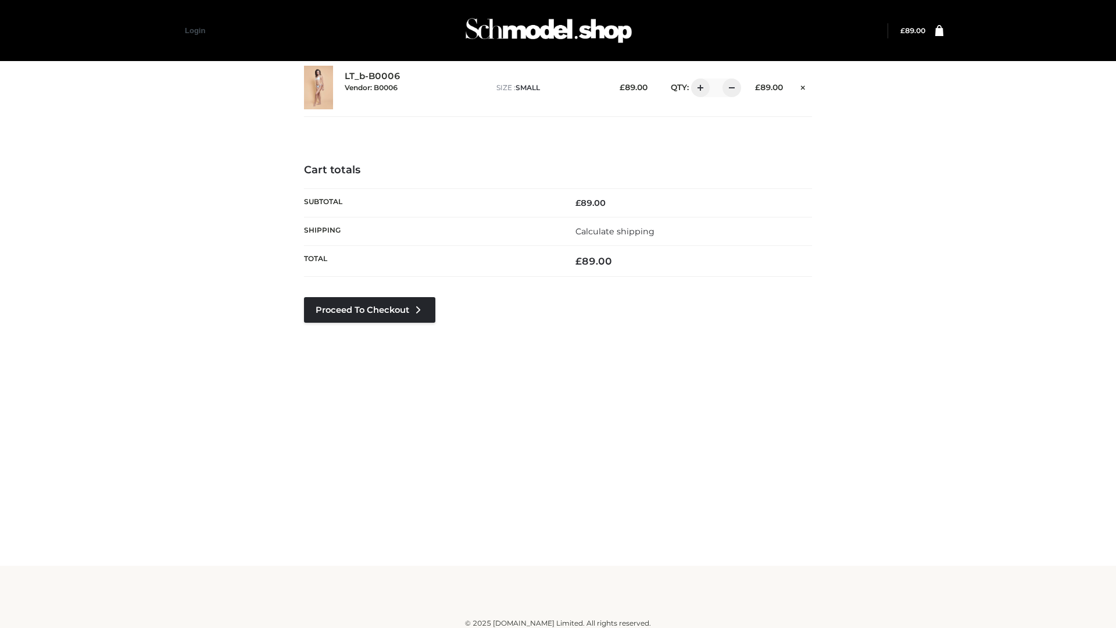 This screenshot has width=1116, height=628. I want to click on a: Calculate shipping, so click(615, 231).